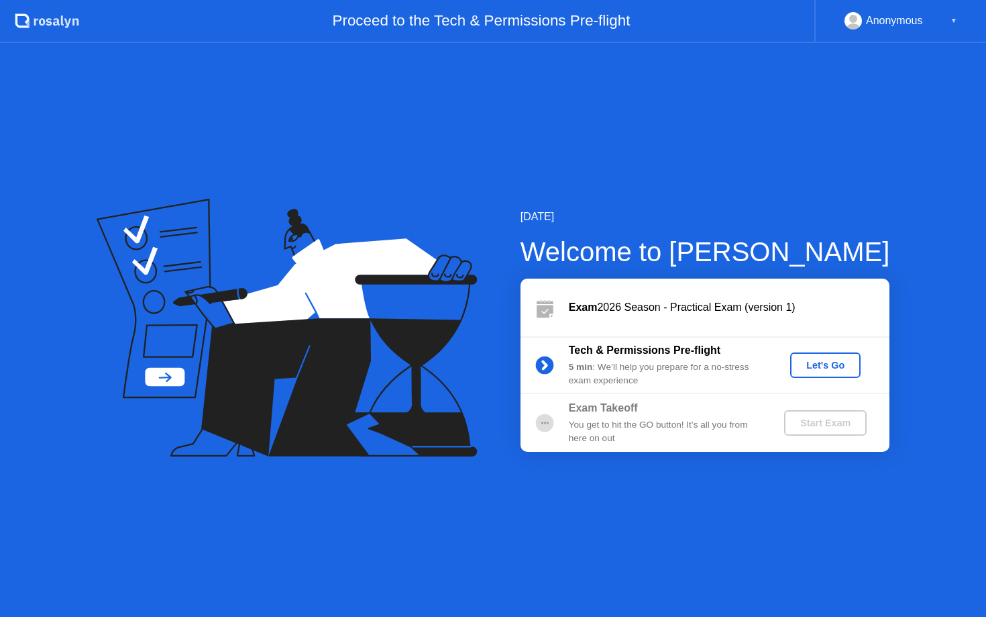 The height and width of the screenshot is (617, 986). Describe the element at coordinates (666, 374) in the screenshot. I see `div: : We’ll help you prepare for a no-stress exam experience` at that location.